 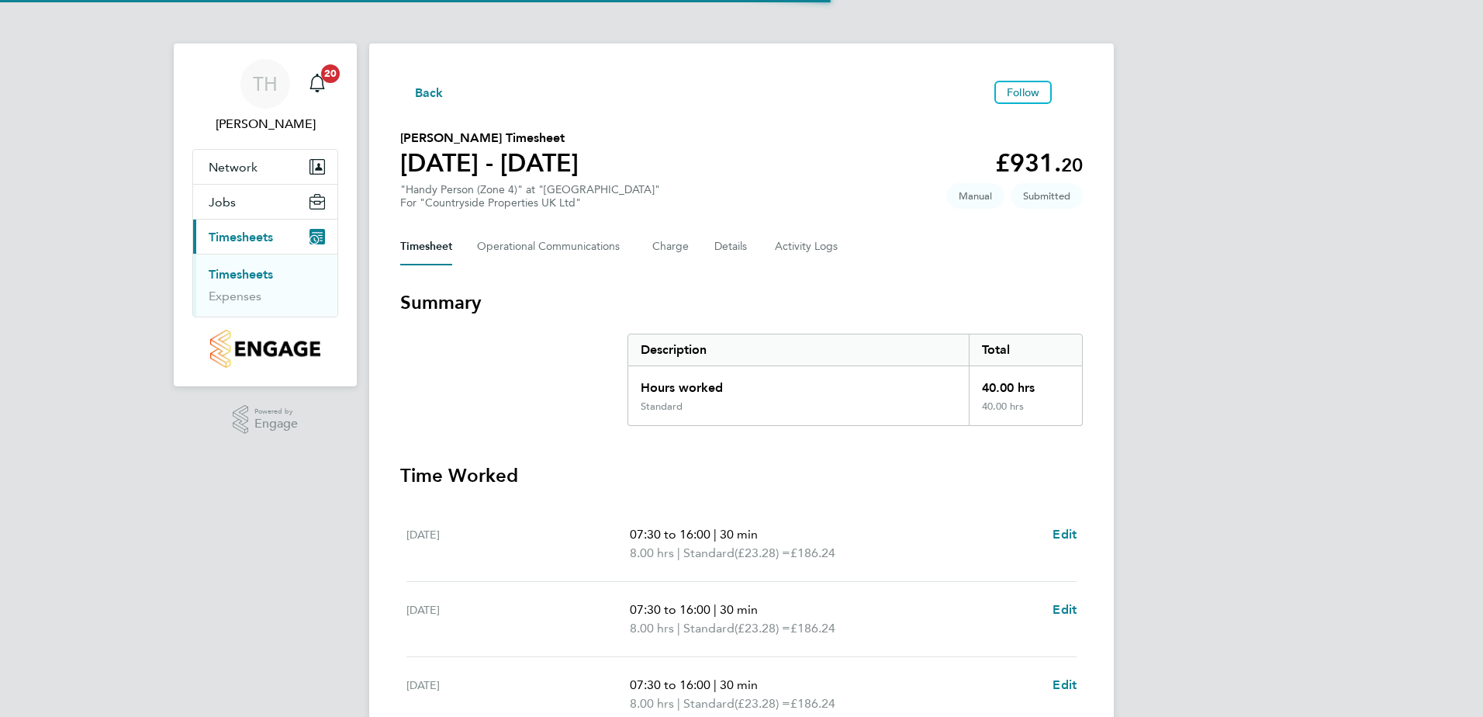 I want to click on span: Timesheets, so click(x=240, y=237).